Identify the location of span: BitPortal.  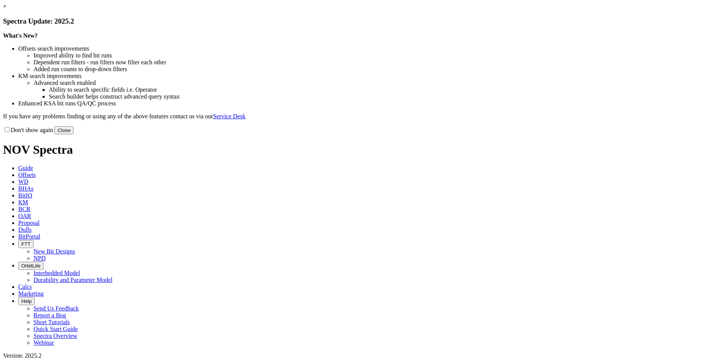
(29, 236).